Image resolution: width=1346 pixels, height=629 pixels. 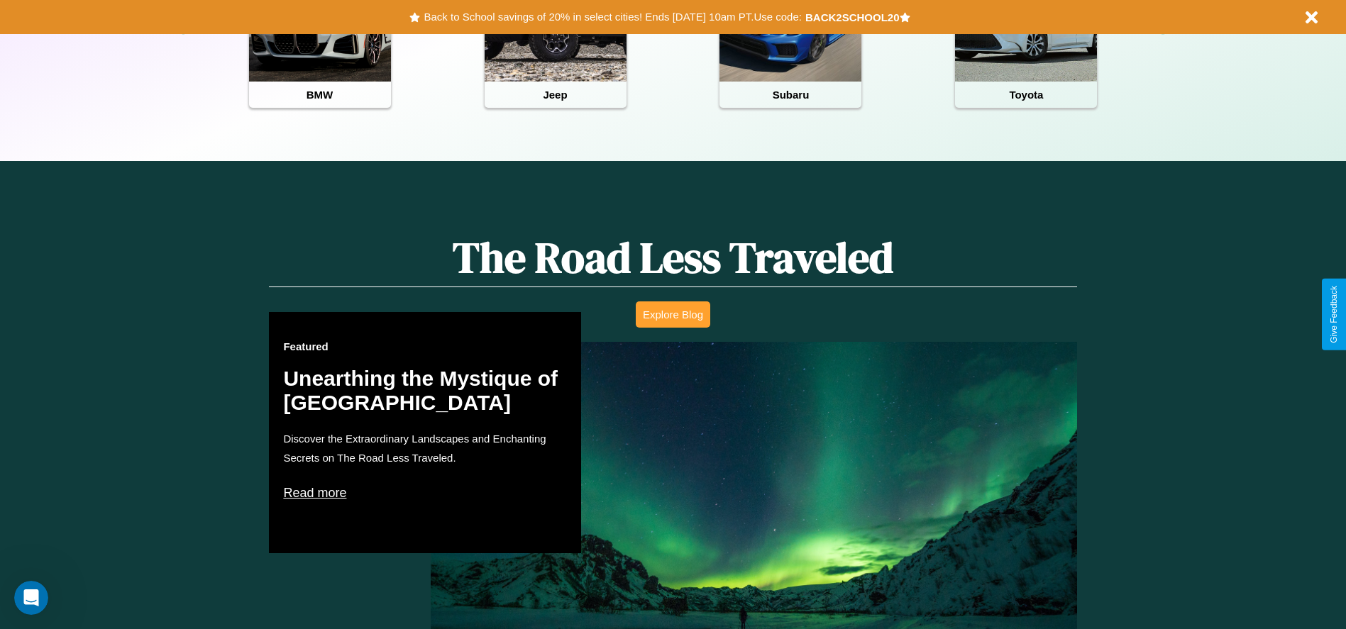 I want to click on p: Discover the Extraordinary Landscapes and Enchanting Secrets on The Road Less Traveled., so click(x=425, y=448).